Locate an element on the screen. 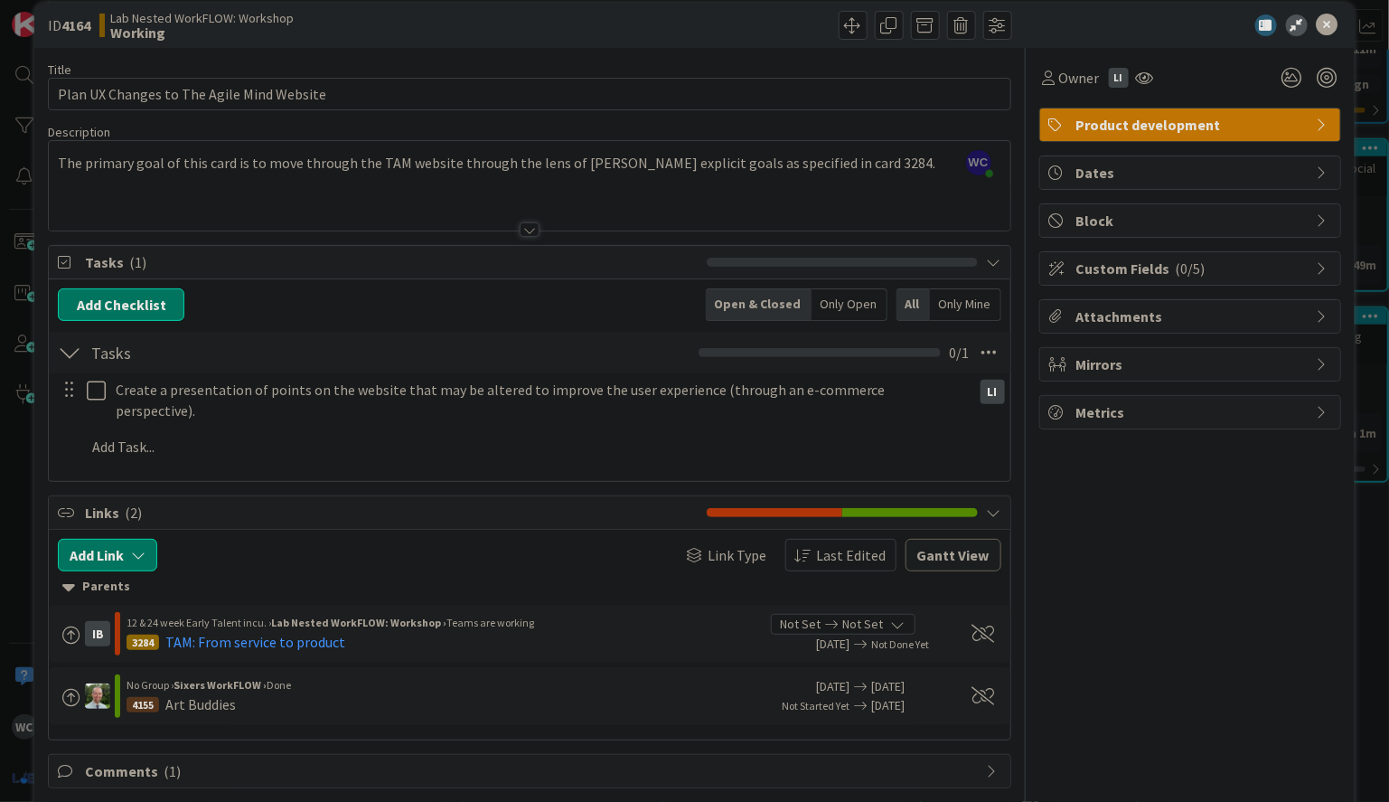 The image size is (1389, 802). div: Only Open is located at coordinates (850, 305).